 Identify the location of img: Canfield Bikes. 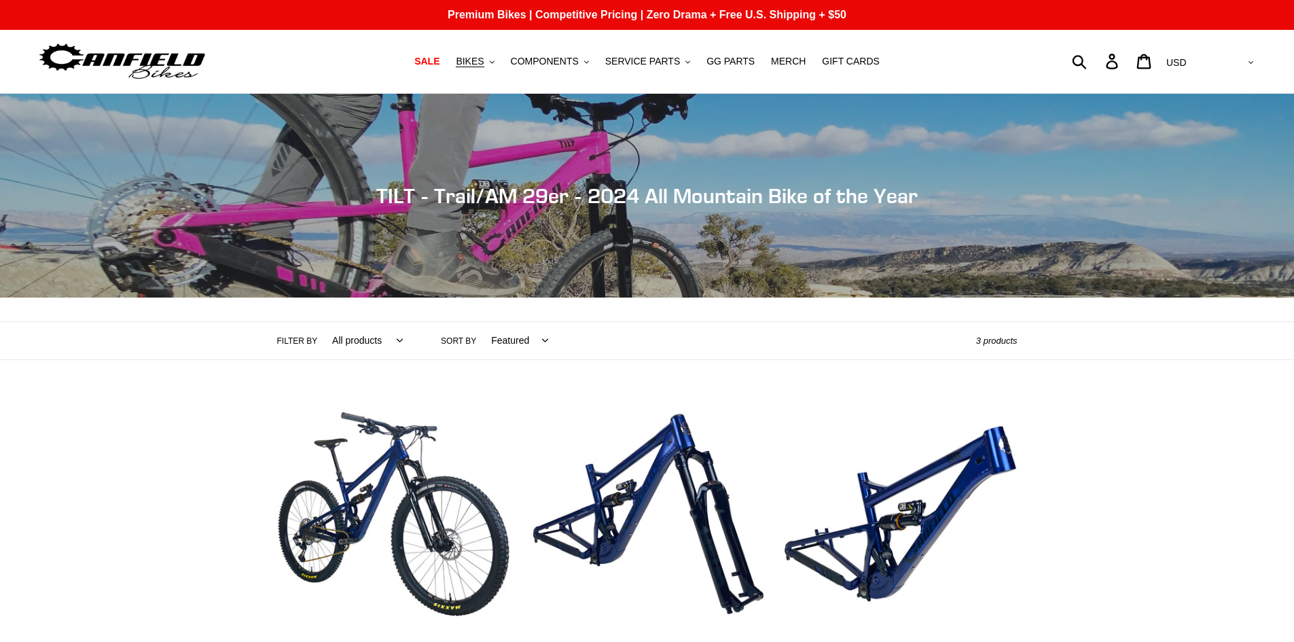
(122, 61).